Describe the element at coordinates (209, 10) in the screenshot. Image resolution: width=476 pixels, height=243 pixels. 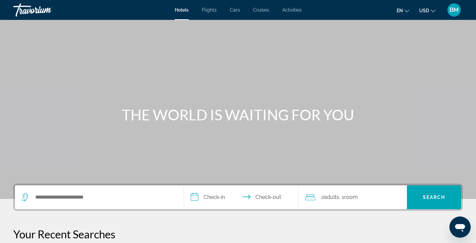
I see `a: Flights` at that location.